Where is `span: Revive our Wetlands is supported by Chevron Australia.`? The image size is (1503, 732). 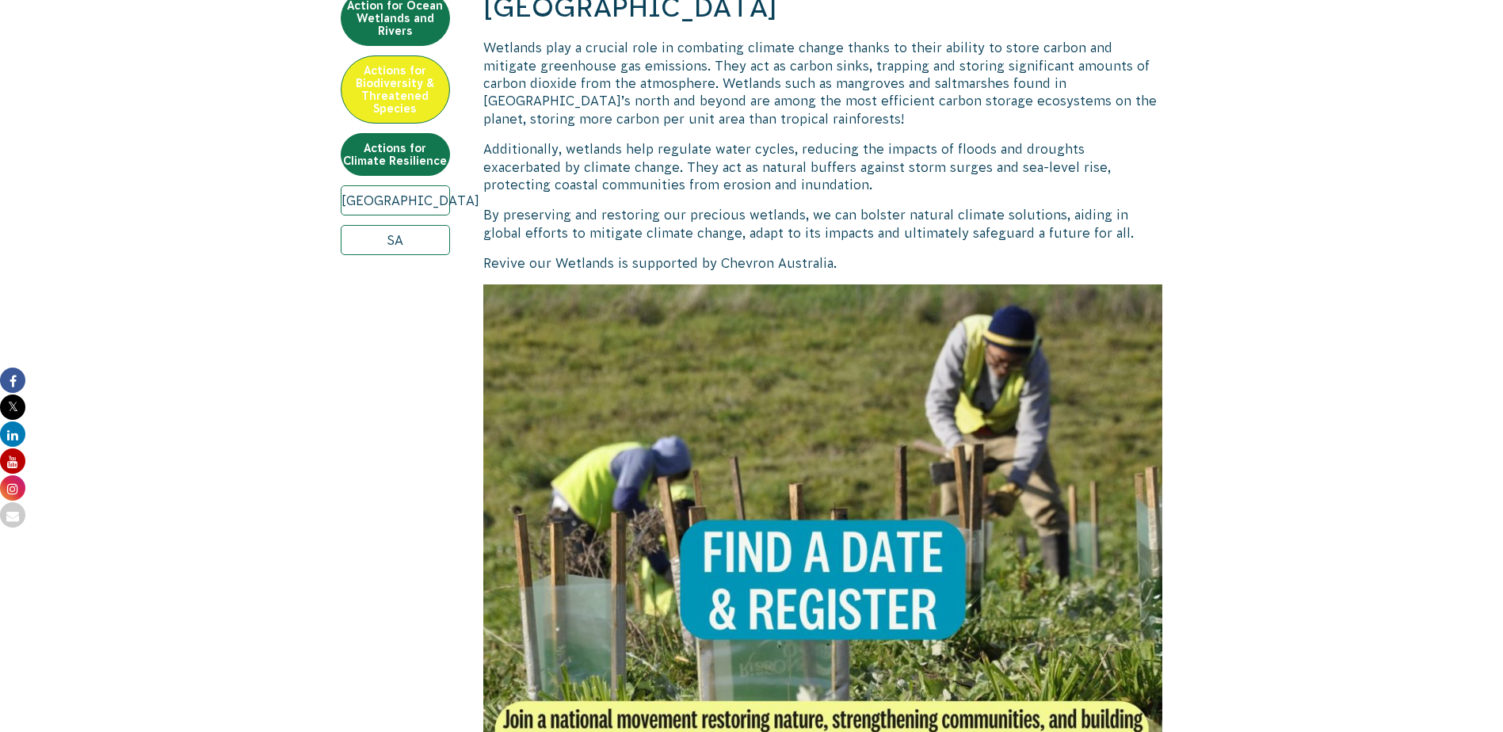 span: Revive our Wetlands is supported by Chevron Australia. is located at coordinates (660, 263).